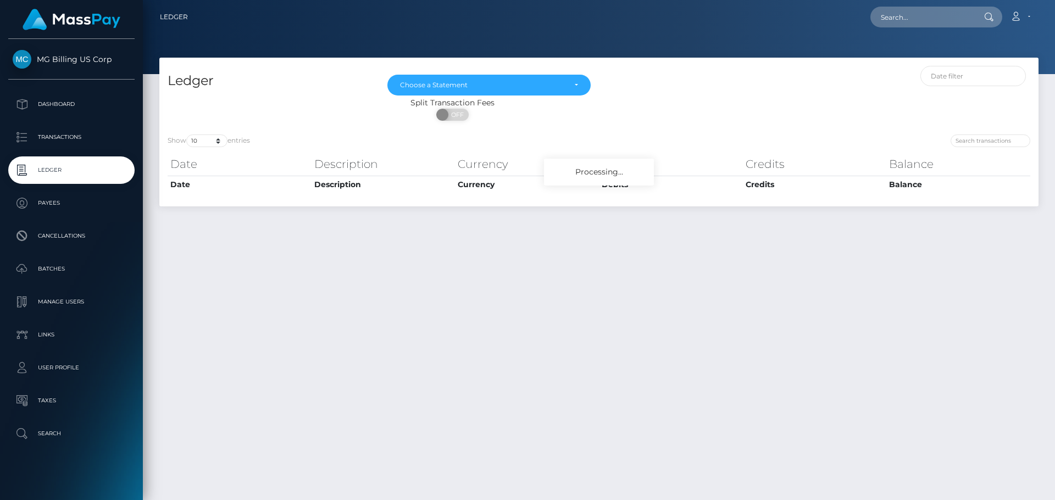 Image resolution: width=1055 pixels, height=500 pixels. I want to click on button: Choose a Statement, so click(489, 85).